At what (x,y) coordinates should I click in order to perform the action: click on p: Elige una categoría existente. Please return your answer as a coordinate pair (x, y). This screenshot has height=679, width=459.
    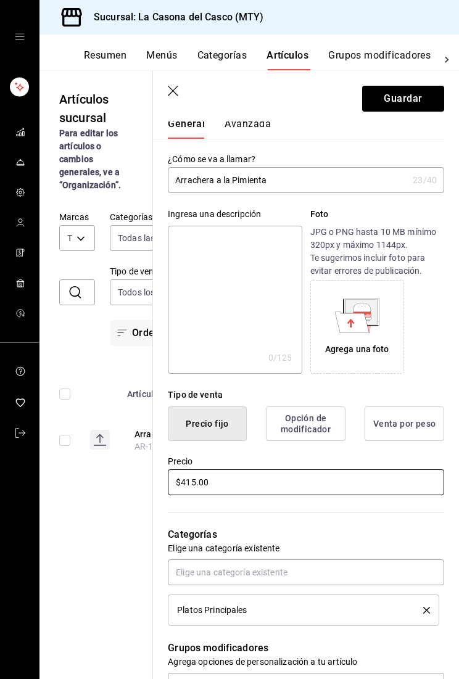
    Looking at the image, I should click on (306, 549).